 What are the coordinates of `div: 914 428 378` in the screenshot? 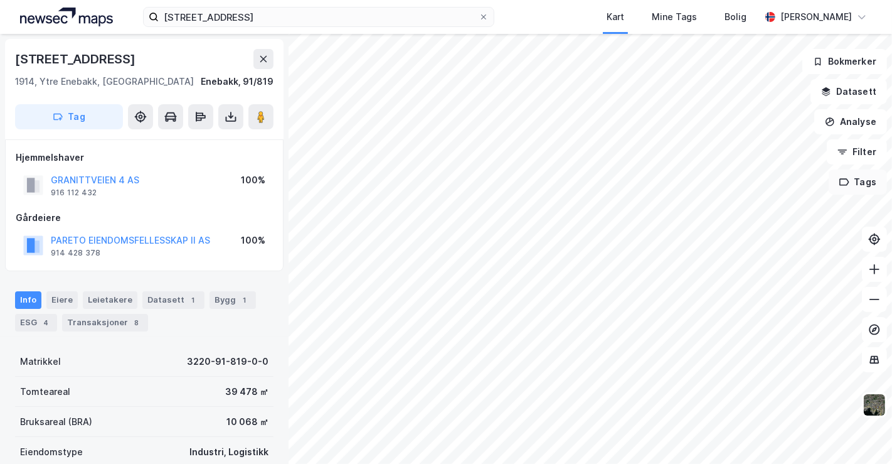 It's located at (75, 253).